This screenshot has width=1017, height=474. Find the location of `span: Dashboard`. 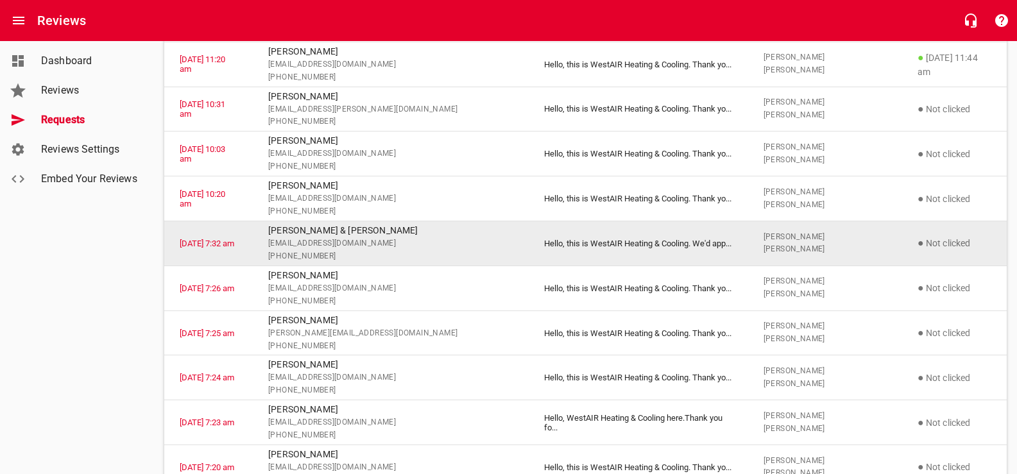

span: Dashboard is located at coordinates (90, 61).